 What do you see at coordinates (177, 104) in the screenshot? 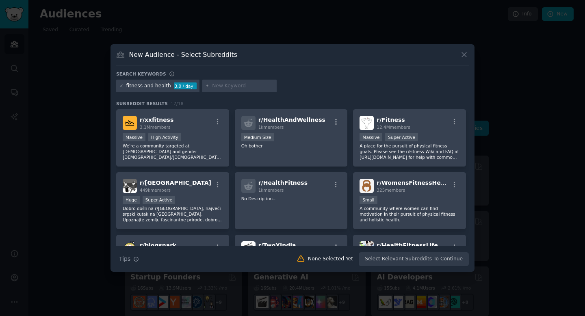
I see `span: 17 / 18` at bounding box center [177, 104].